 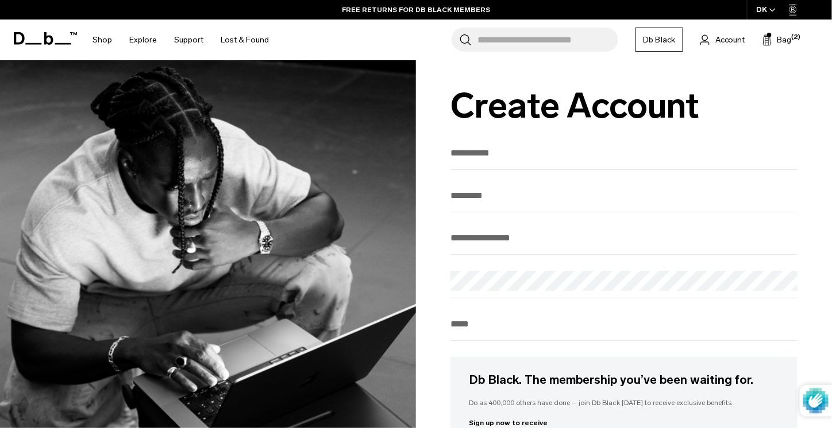 I want to click on span: Create Account, so click(x=574, y=106).